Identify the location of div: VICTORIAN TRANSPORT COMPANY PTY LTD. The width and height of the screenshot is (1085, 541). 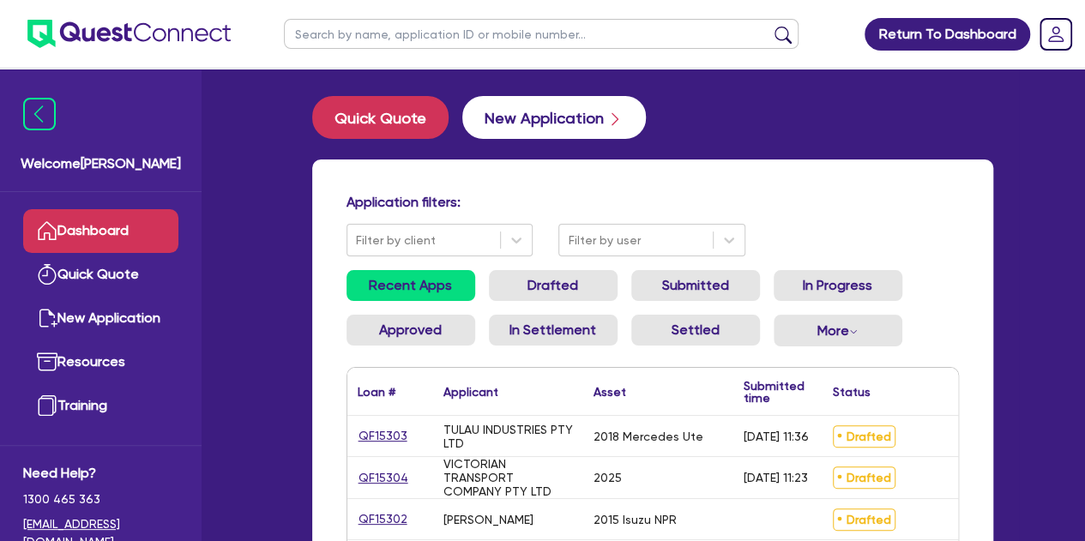
(508, 478).